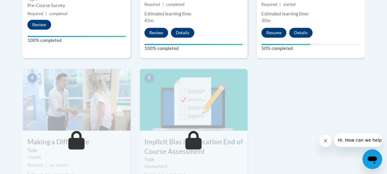 The width and height of the screenshot is (387, 174). Describe the element at coordinates (194, 166) in the screenshot. I see `div: Assessment` at that location.